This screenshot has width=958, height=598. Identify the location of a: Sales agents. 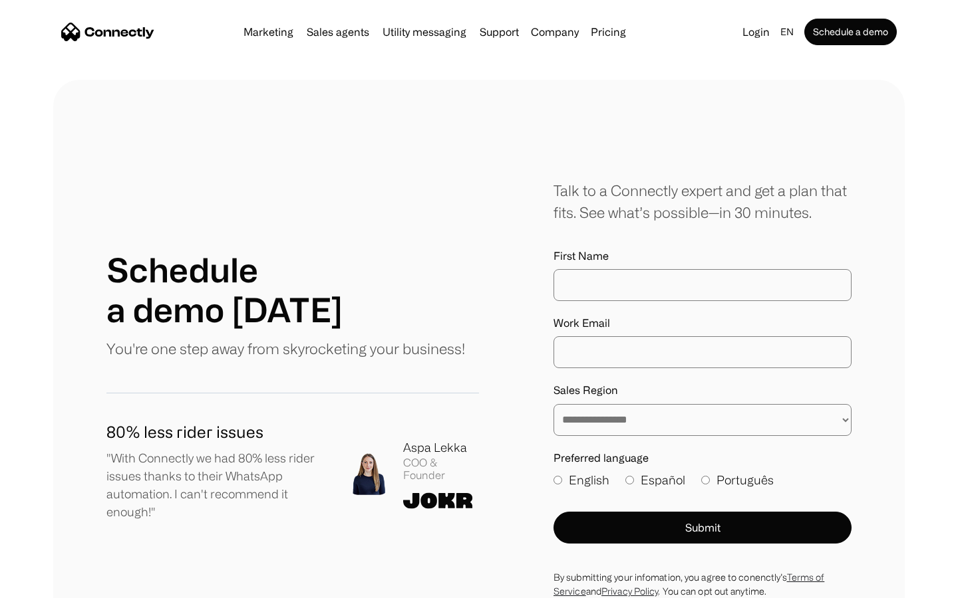
(338, 32).